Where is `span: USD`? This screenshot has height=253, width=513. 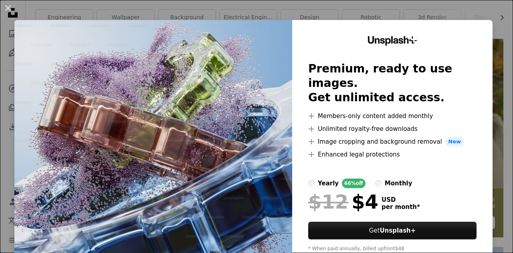
span: USD is located at coordinates (401, 200).